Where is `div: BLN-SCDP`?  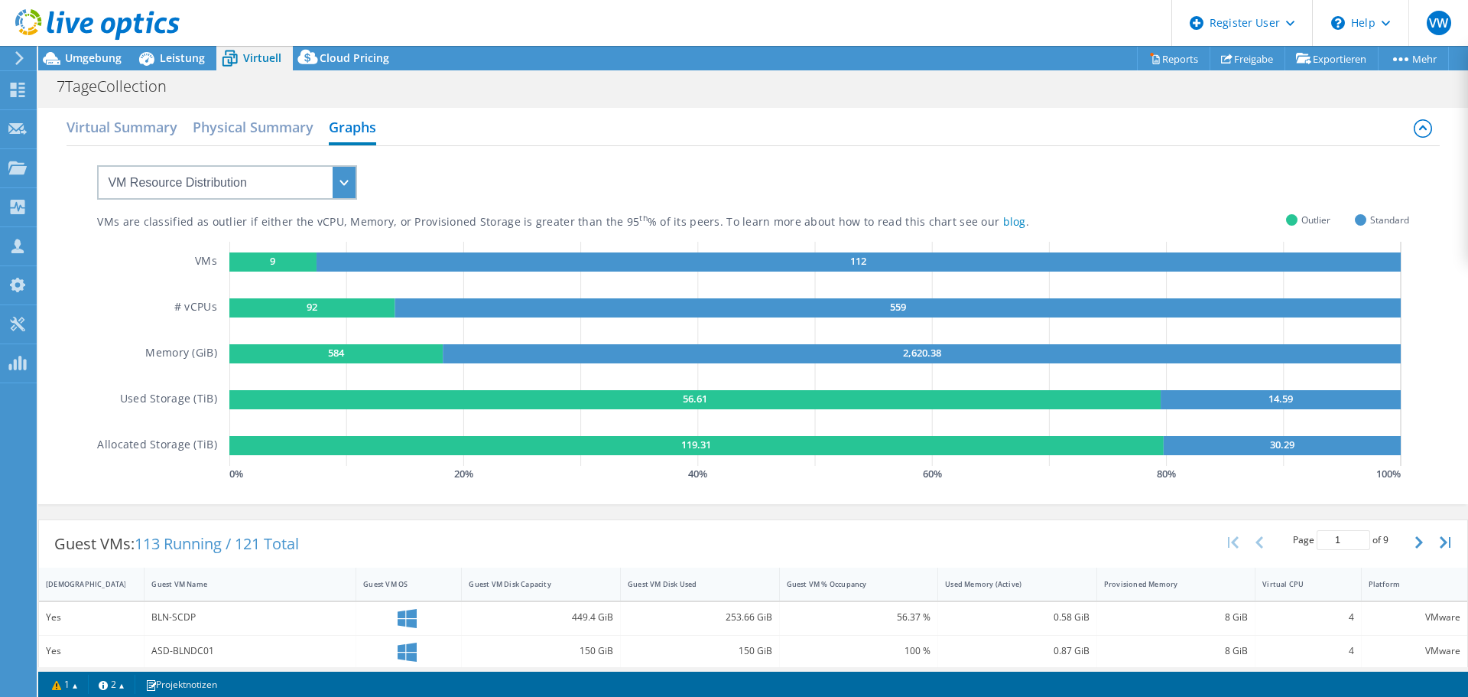 div: BLN-SCDP is located at coordinates (250, 617).